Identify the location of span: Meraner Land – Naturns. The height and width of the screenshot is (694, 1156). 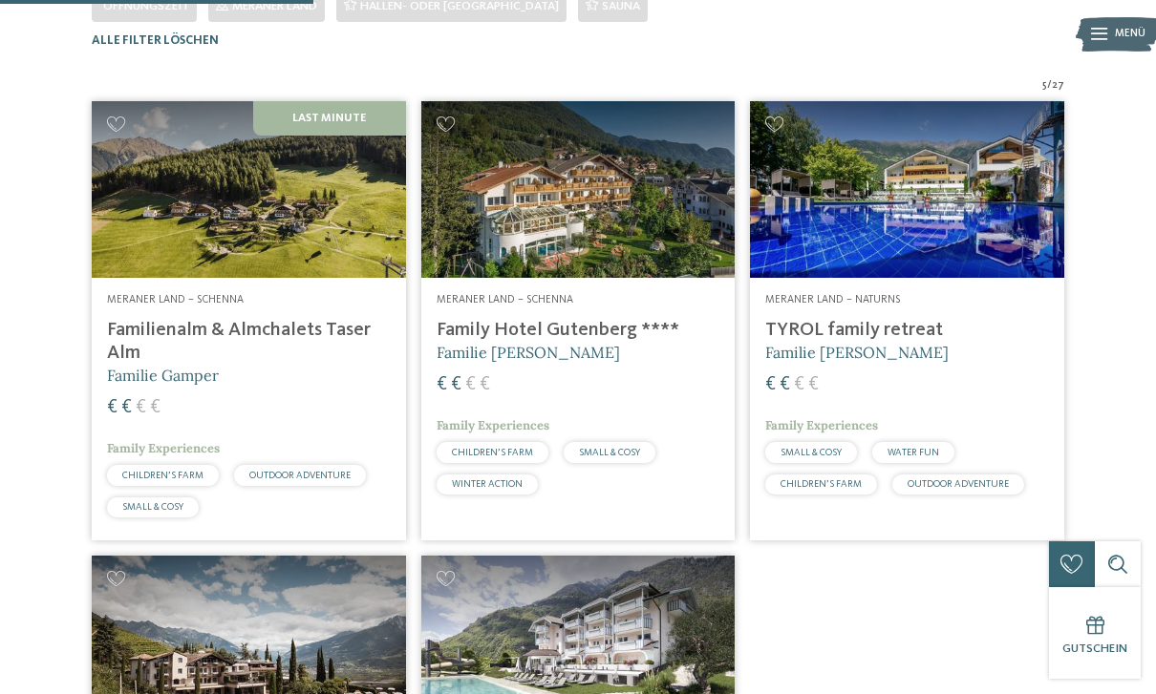
(832, 300).